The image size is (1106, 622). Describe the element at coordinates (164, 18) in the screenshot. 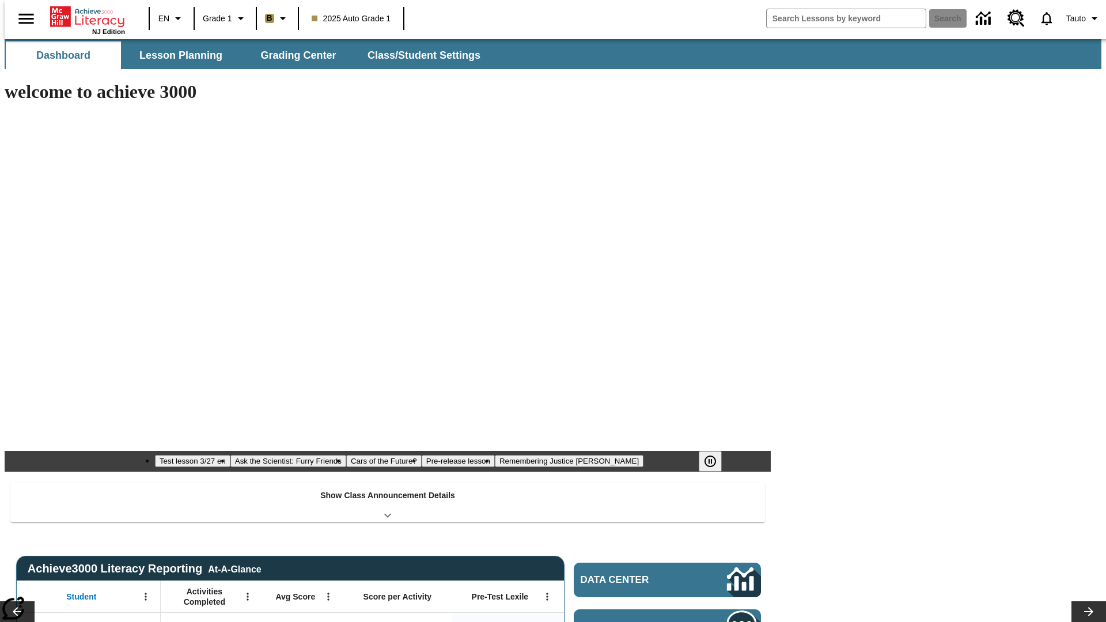

I see `span: EN` at that location.